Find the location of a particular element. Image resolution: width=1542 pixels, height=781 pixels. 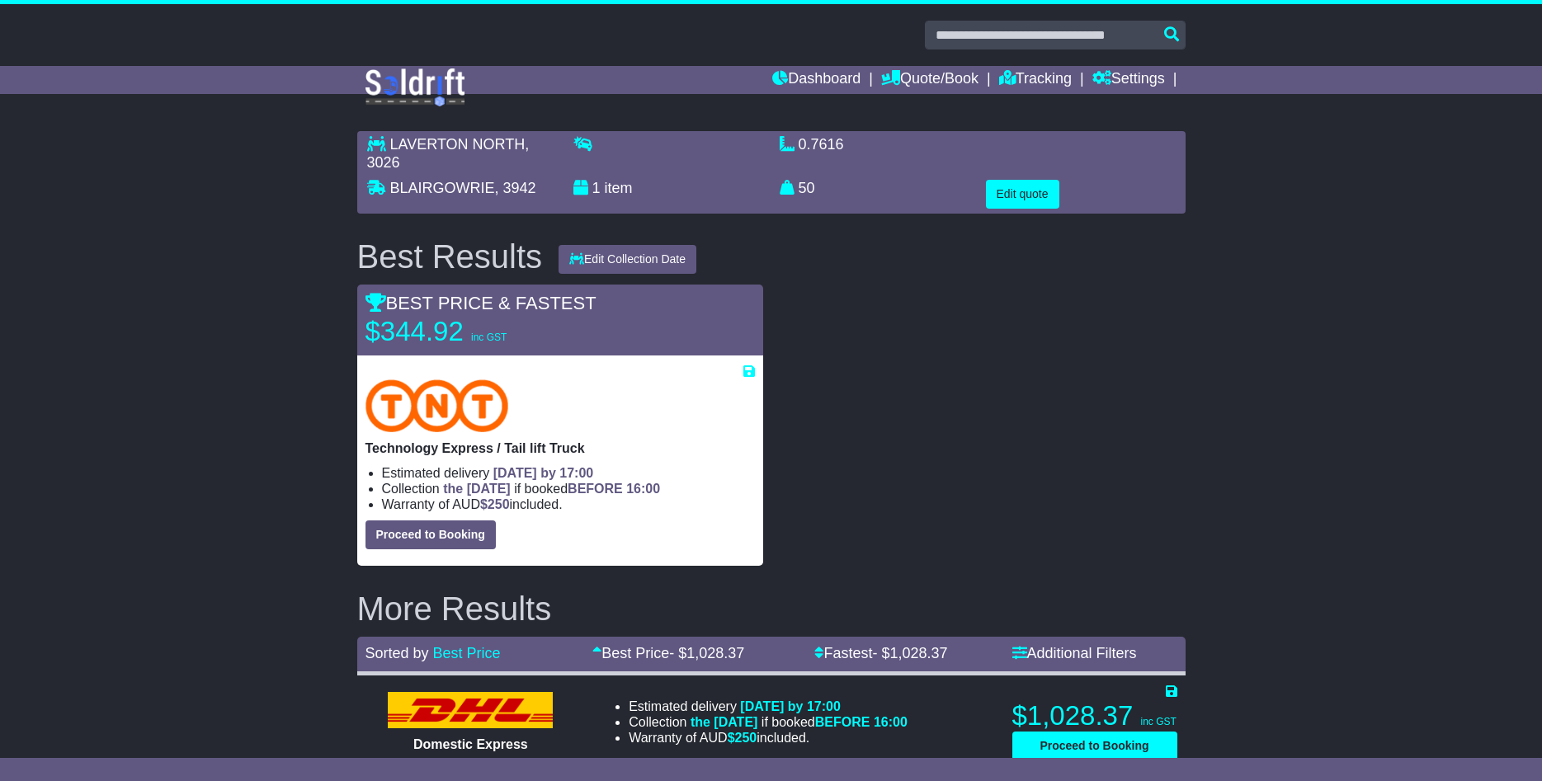

span: 0.7616 is located at coordinates (821, 144).